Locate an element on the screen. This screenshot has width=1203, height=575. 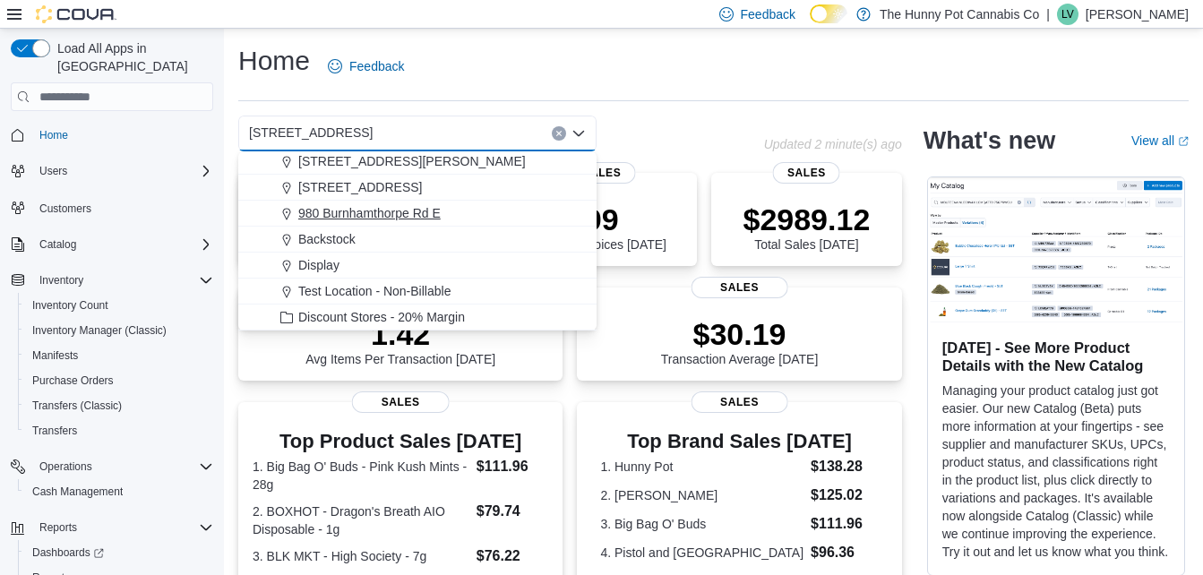
button: Display is located at coordinates (417, 265).